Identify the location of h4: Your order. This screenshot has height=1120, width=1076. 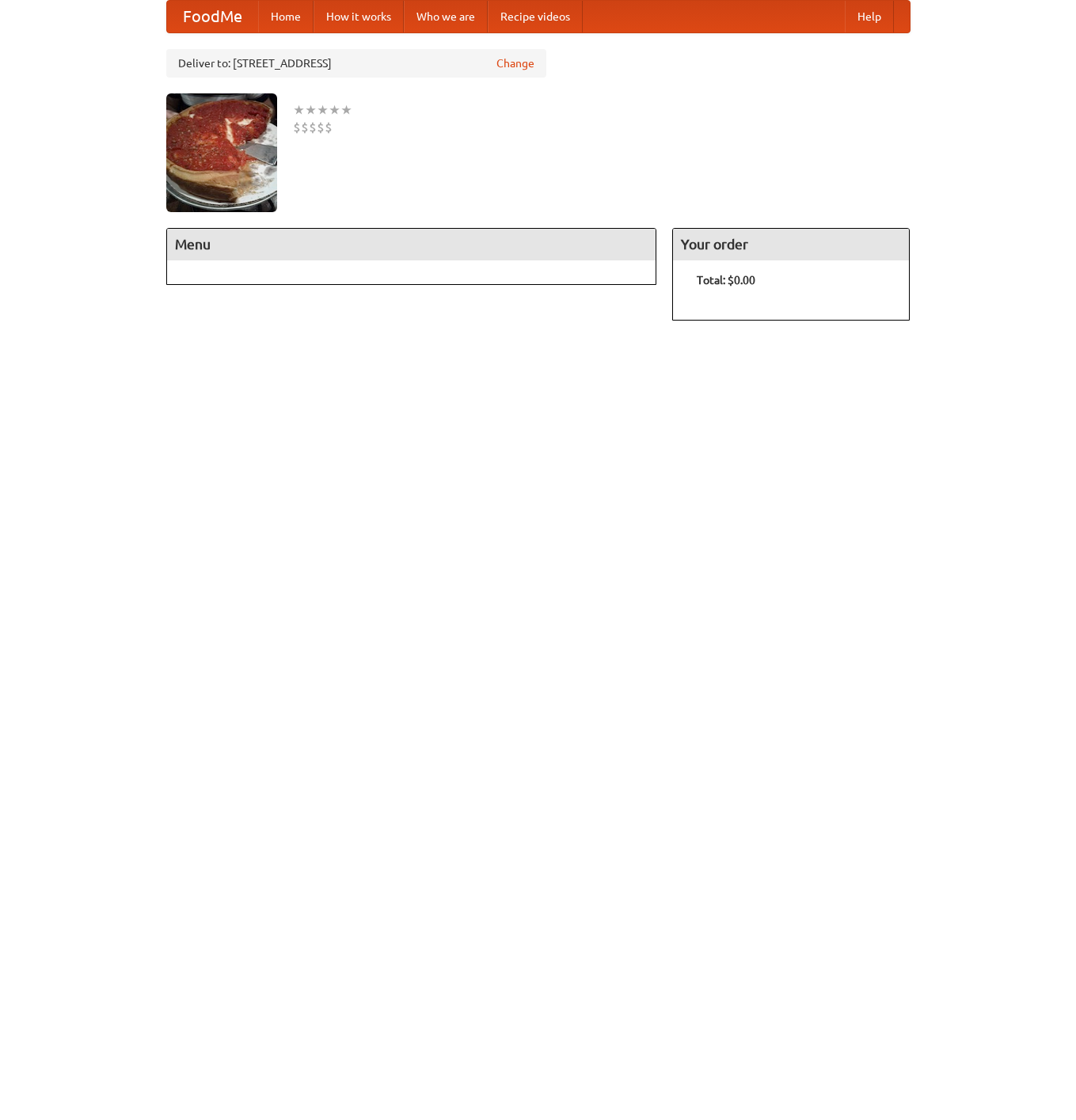
(791, 245).